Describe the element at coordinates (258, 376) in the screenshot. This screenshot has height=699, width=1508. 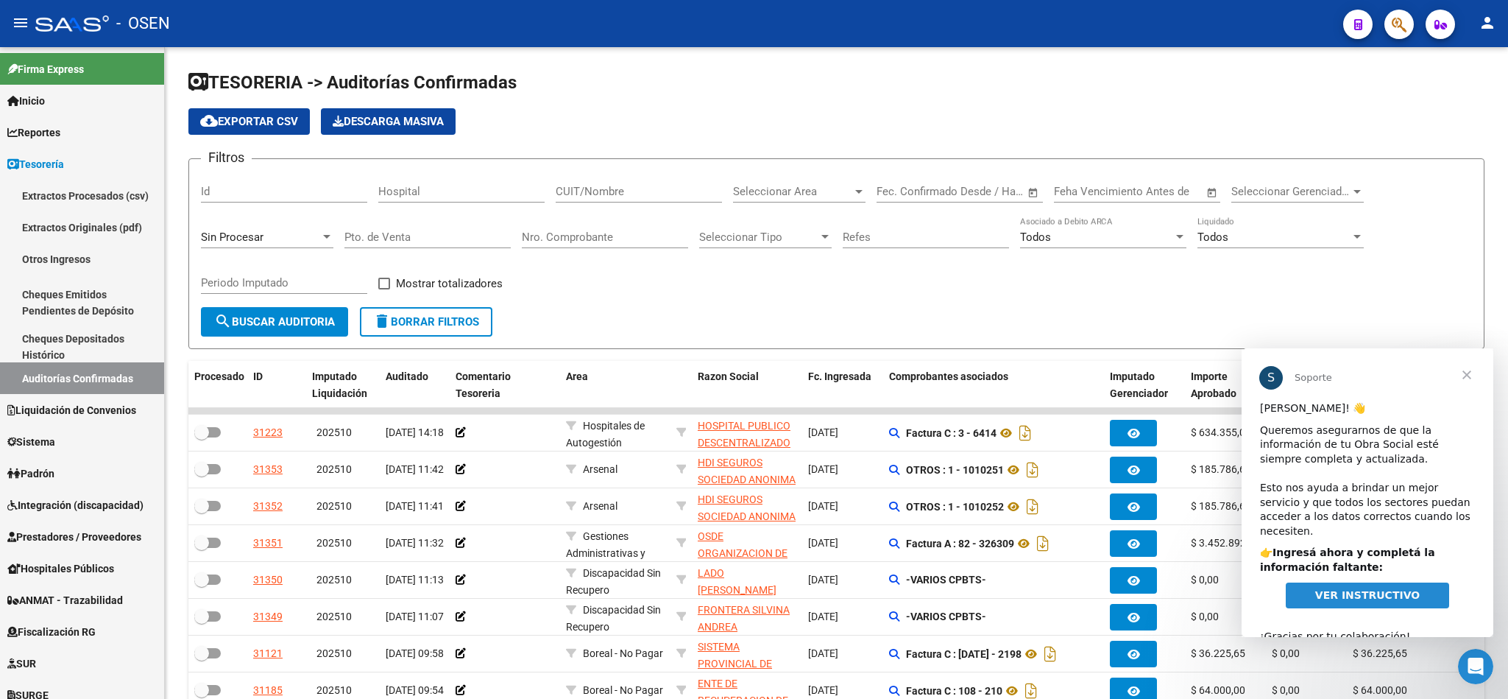
I see `span: ID` at that location.